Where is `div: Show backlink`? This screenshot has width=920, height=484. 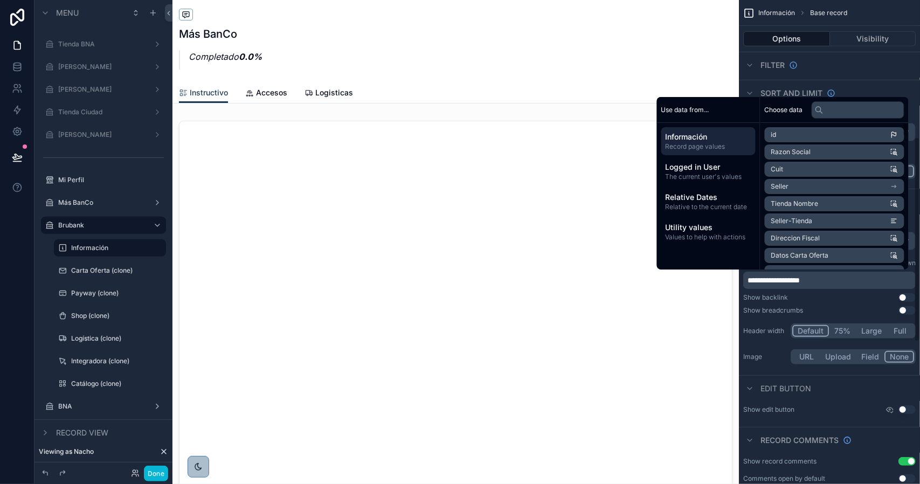 div: Show backlink is located at coordinates (765, 297).